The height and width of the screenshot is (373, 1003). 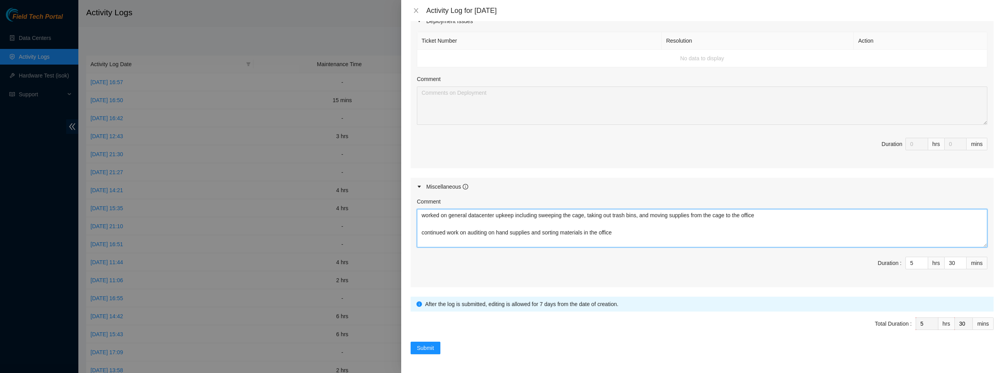 What do you see at coordinates (920, 41) in the screenshot?
I see `th: Action` at bounding box center [920, 41].